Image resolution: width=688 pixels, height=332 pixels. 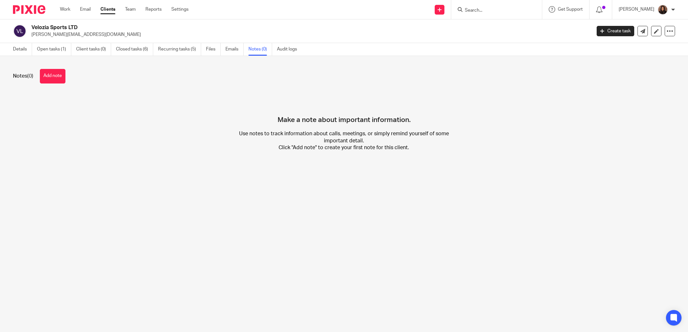 I want to click on a: Team, so click(x=130, y=9).